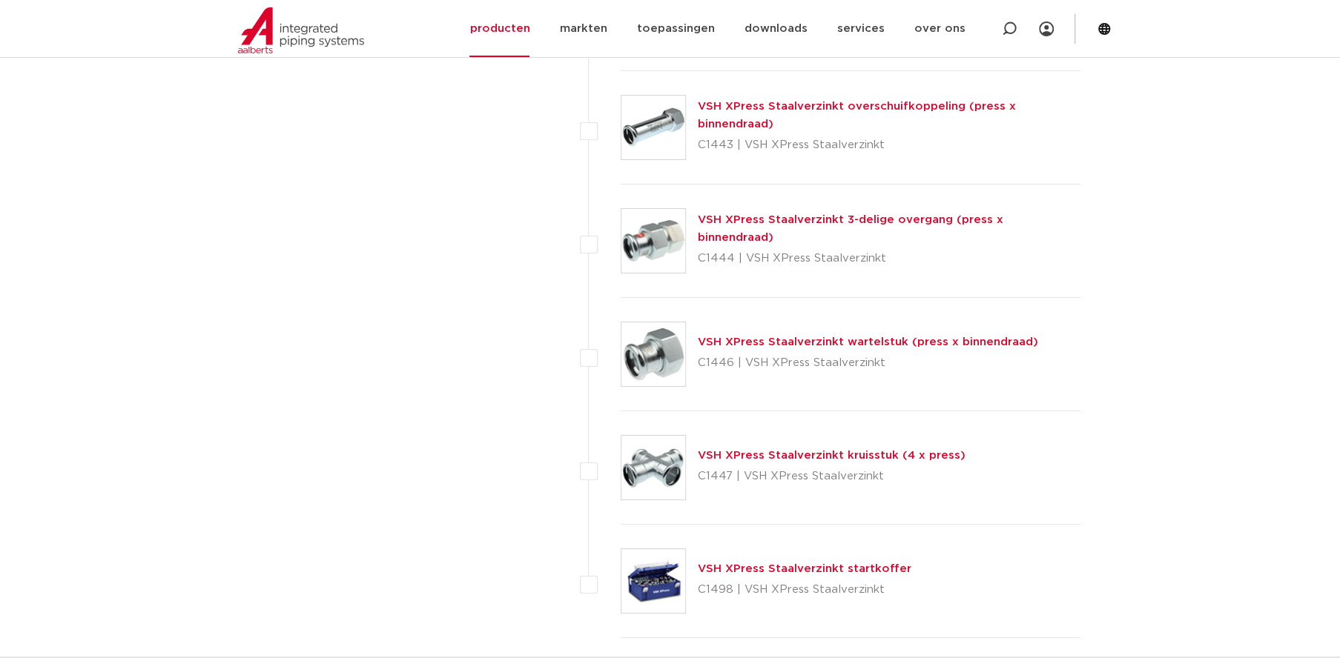 This screenshot has width=1340, height=658. Describe the element at coordinates (831, 455) in the screenshot. I see `a: VSH XPress Staalverzinkt kruisstuk (4 x press)` at that location.